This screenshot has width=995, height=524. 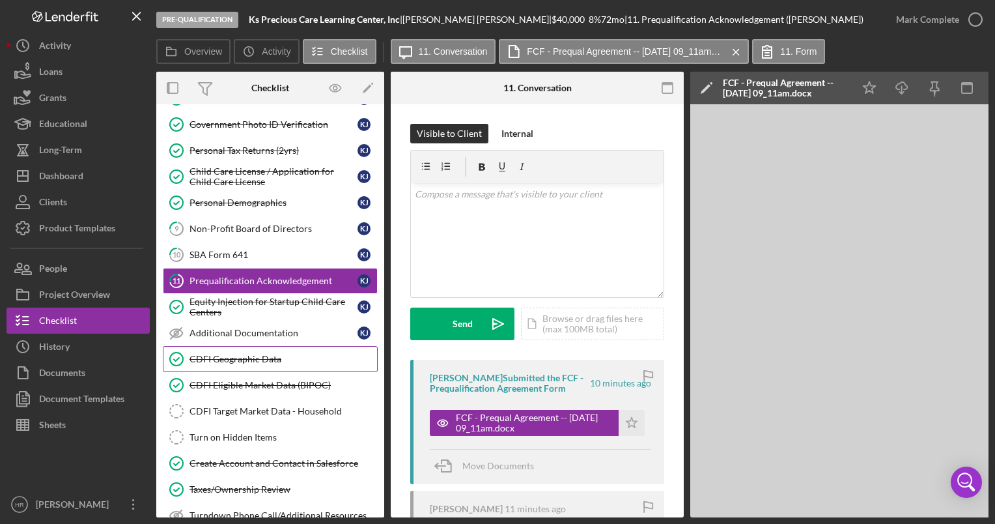 I want to click on a: Turn on Hidden Items, so click(x=270, y=437).